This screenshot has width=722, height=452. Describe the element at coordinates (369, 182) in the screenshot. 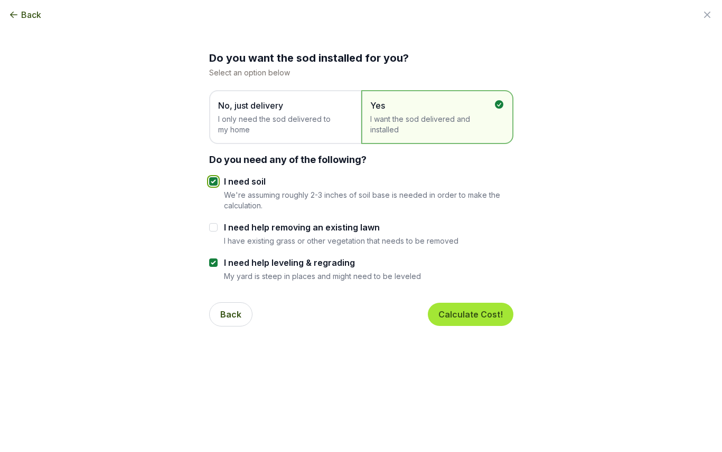

I see `label: I need soil` at that location.